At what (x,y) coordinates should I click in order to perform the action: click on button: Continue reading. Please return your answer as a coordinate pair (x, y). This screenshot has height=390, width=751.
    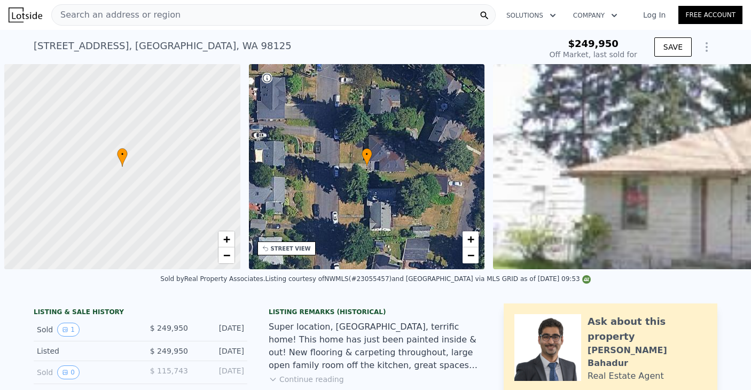
    Looking at the image, I should click on (306, 379).